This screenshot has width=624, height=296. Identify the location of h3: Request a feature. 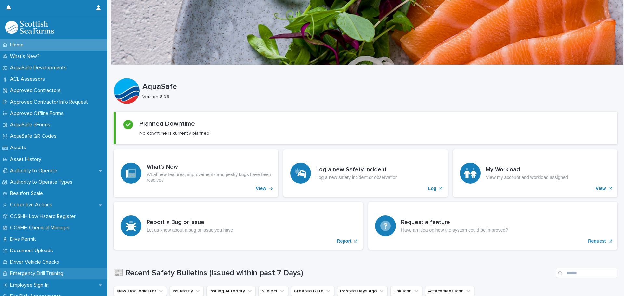
(455, 223).